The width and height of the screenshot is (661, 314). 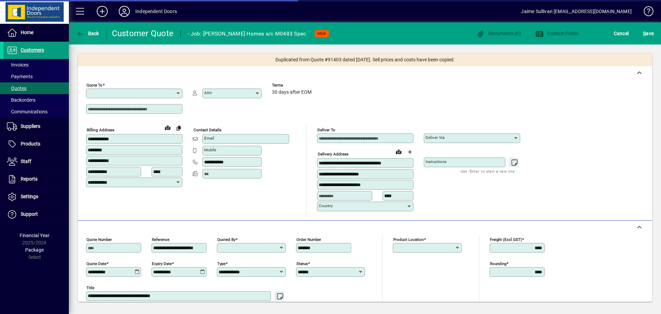 What do you see at coordinates (29, 196) in the screenshot?
I see `span: Settings` at bounding box center [29, 196].